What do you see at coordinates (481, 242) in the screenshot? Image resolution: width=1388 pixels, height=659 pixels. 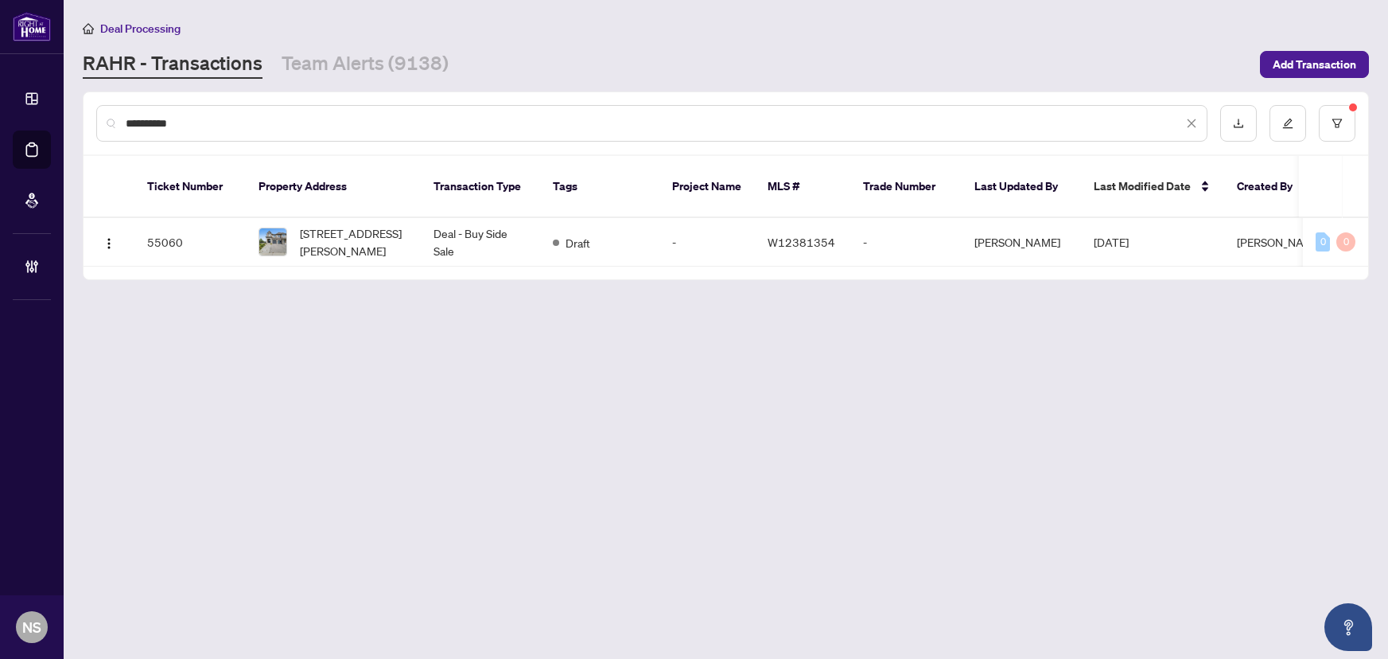 I see `td: Deal - Buy Side Sale` at bounding box center [481, 242].